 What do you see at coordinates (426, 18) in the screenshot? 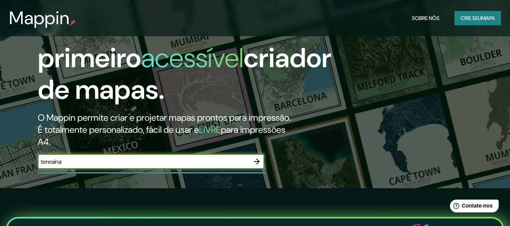
I see `font: Sobre nós` at bounding box center [426, 18].